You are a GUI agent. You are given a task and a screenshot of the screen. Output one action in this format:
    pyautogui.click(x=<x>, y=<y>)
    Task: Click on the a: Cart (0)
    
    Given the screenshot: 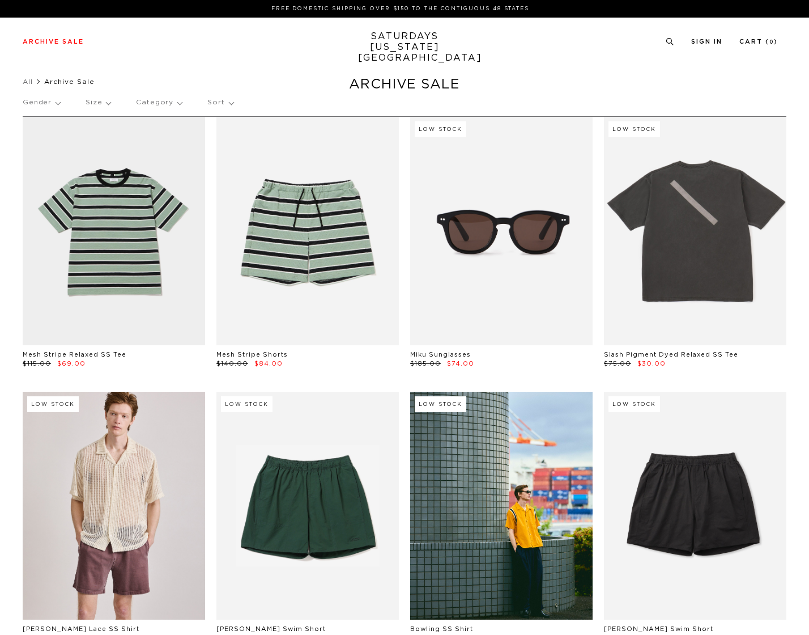 What is the action you would take?
    pyautogui.click(x=759, y=41)
    